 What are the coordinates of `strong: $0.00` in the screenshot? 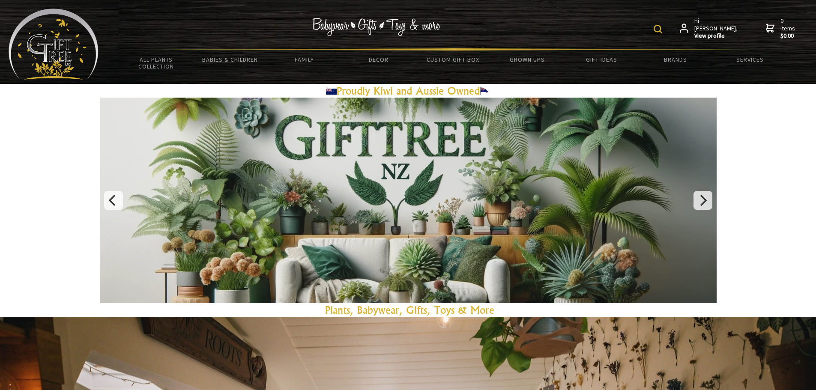 It's located at (788, 36).